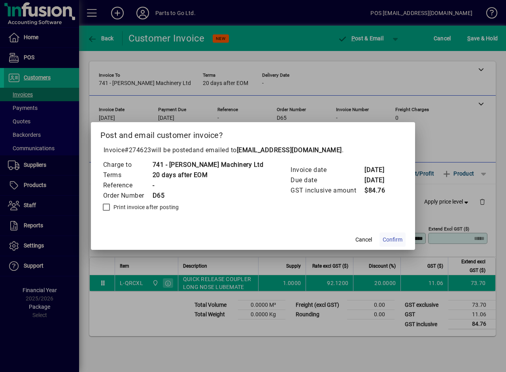 This screenshot has height=372, width=506. I want to click on p: Invoice will be posted ., so click(253, 150).